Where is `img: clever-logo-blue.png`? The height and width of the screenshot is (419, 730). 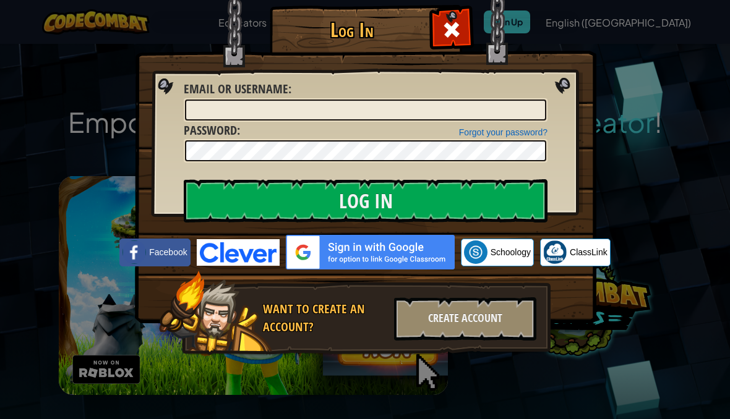 img: clever-logo-blue.png is located at coordinates (238, 252).